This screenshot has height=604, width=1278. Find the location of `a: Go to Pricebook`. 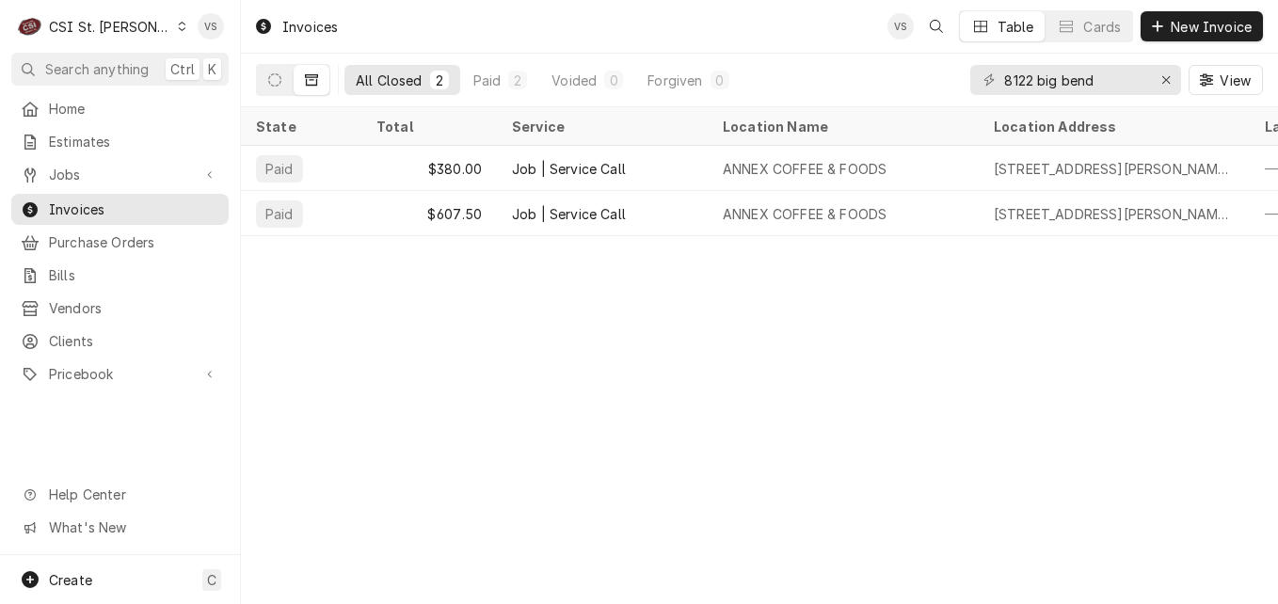

a: Go to Pricebook is located at coordinates (120, 374).